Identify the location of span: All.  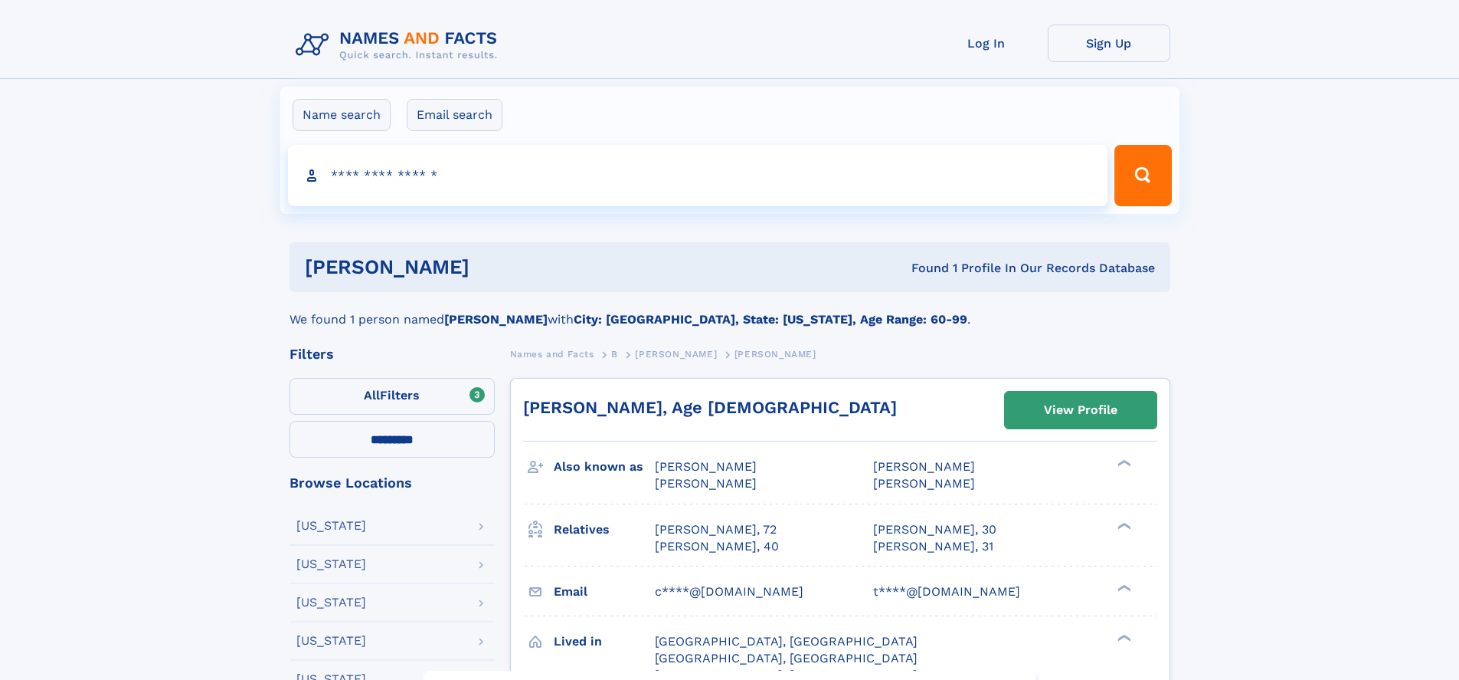
(372, 395).